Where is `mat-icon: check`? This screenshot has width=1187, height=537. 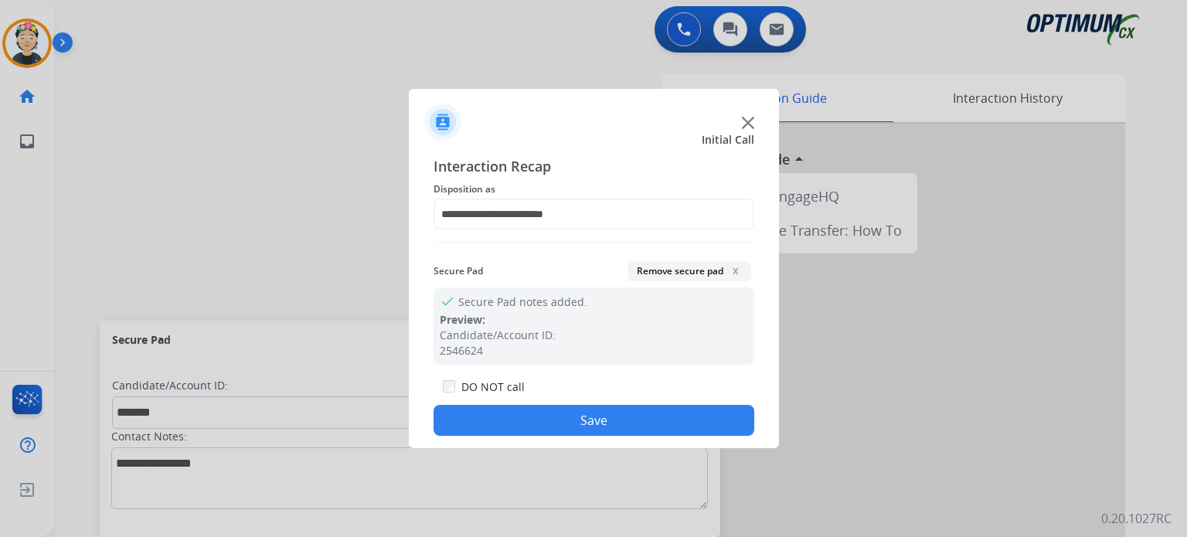 mat-icon: check is located at coordinates (446, 300).